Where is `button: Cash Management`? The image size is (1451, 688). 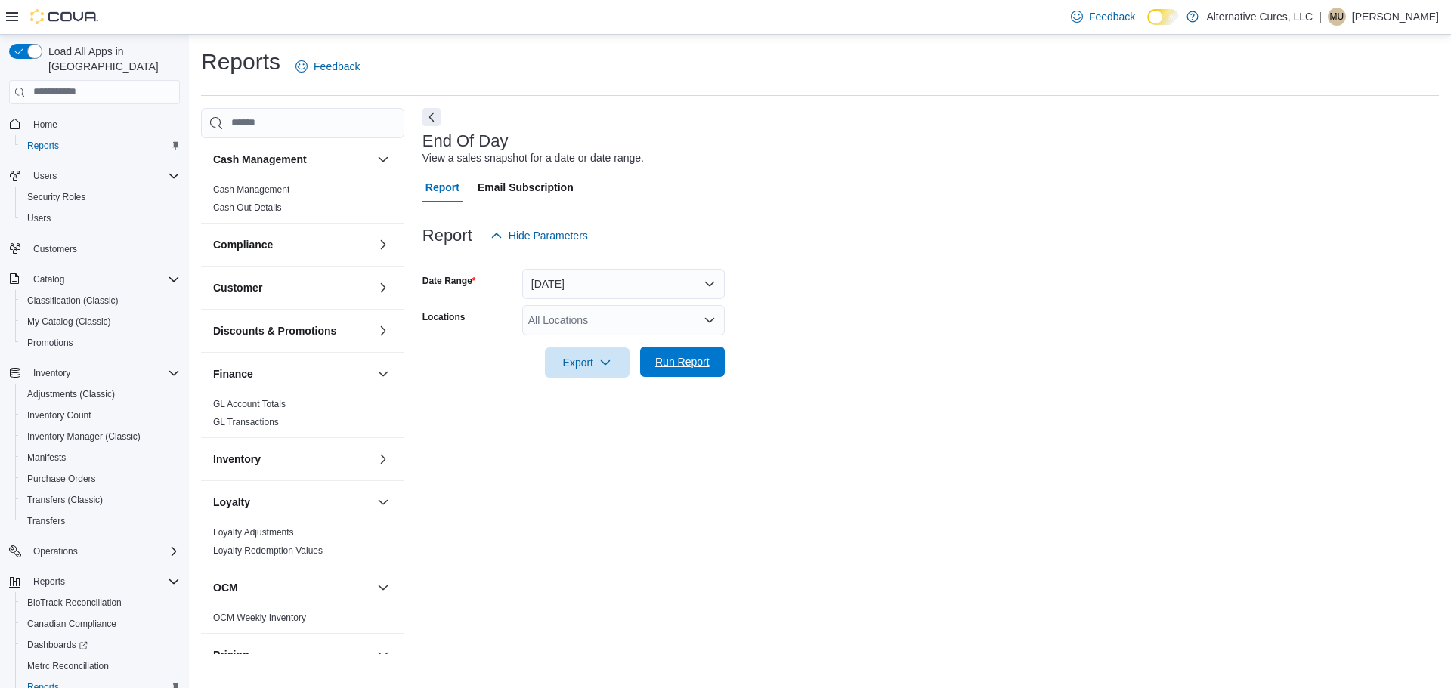 button: Cash Management is located at coordinates (383, 159).